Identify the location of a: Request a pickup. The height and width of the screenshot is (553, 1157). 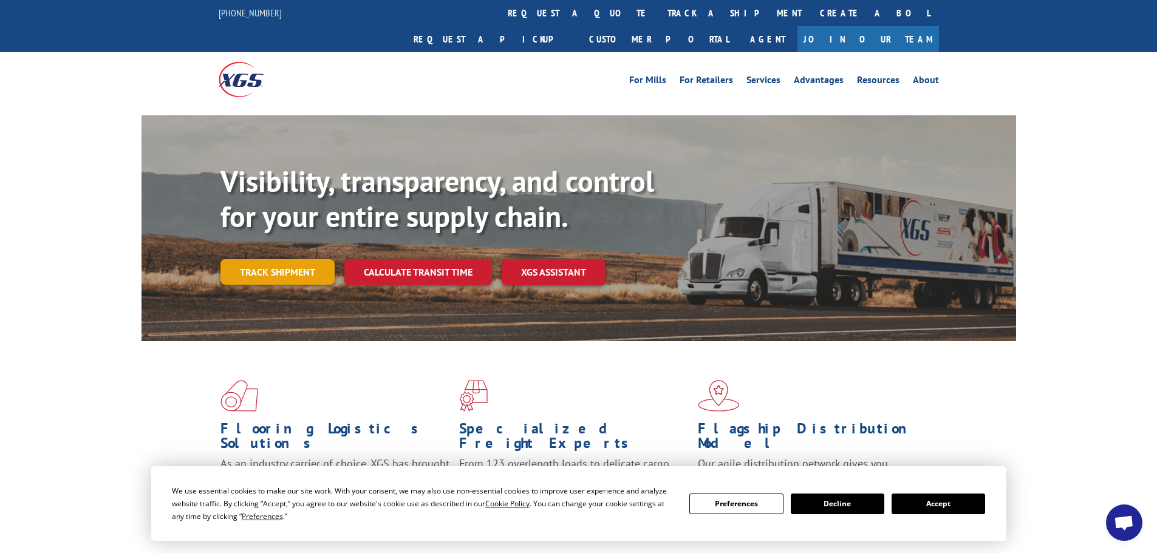
(492, 39).